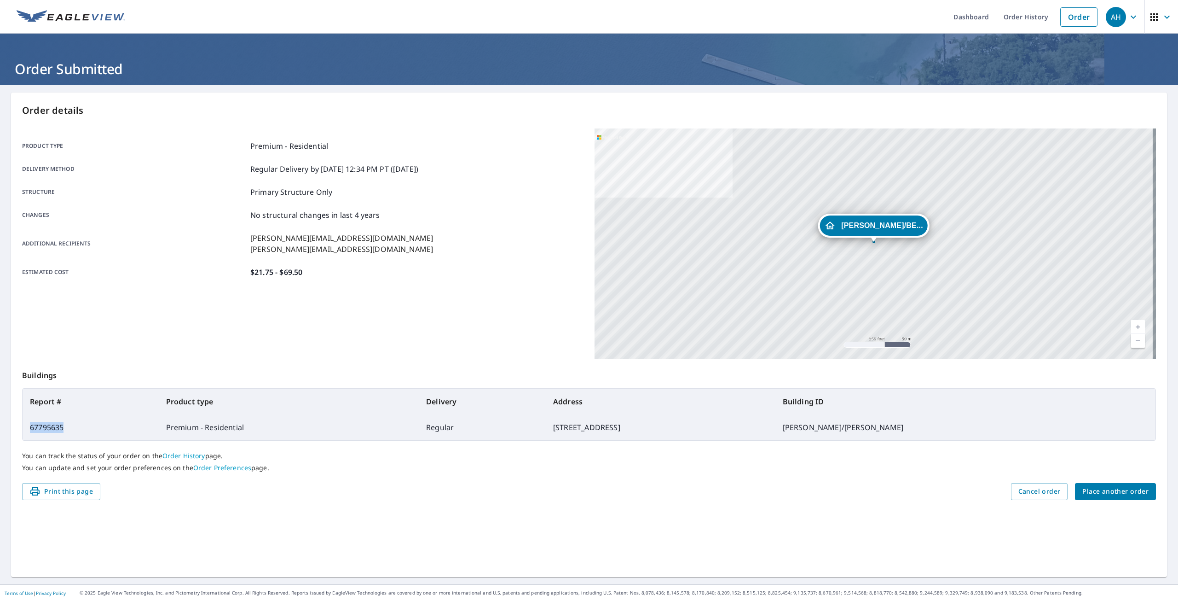 The width and height of the screenshot is (1178, 601). What do you see at coordinates (289, 401) in the screenshot?
I see `th: Product type` at bounding box center [289, 401].